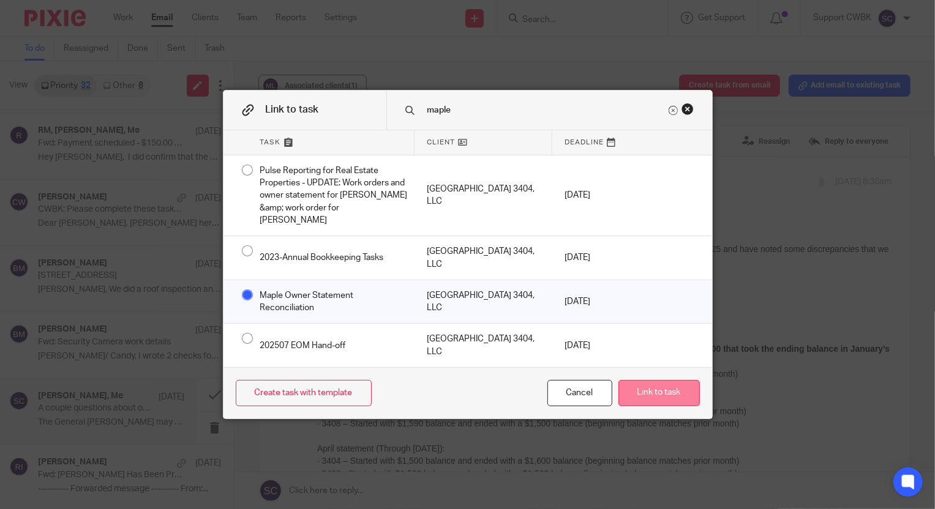 The image size is (935, 509). What do you see at coordinates (331, 196) in the screenshot?
I see `div: Pulse Reporting for Real Estate Properties - UPDATE: Work orders and owner statement for [PERSON_...` at bounding box center [331, 196].